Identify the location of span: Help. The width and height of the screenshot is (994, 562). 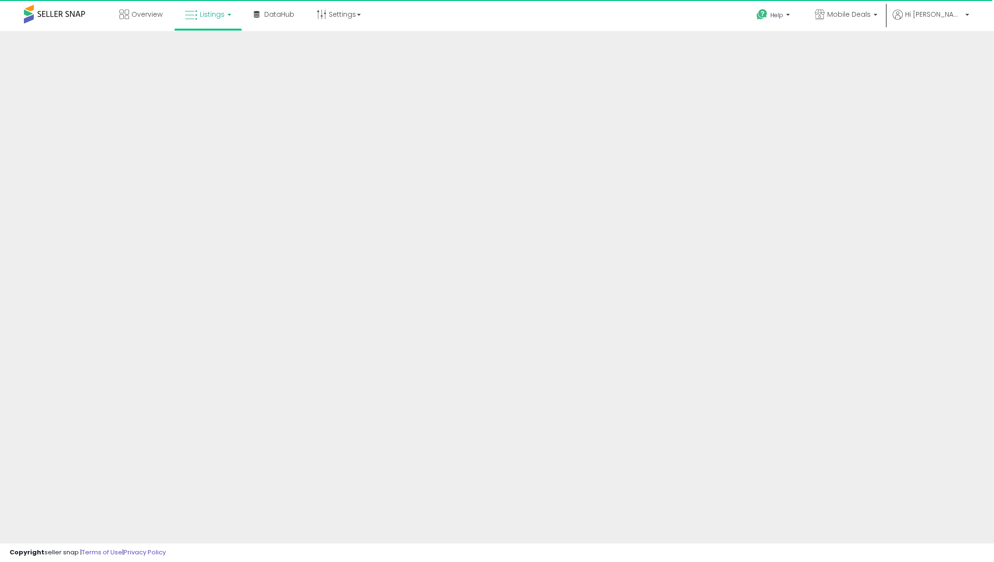
(777, 15).